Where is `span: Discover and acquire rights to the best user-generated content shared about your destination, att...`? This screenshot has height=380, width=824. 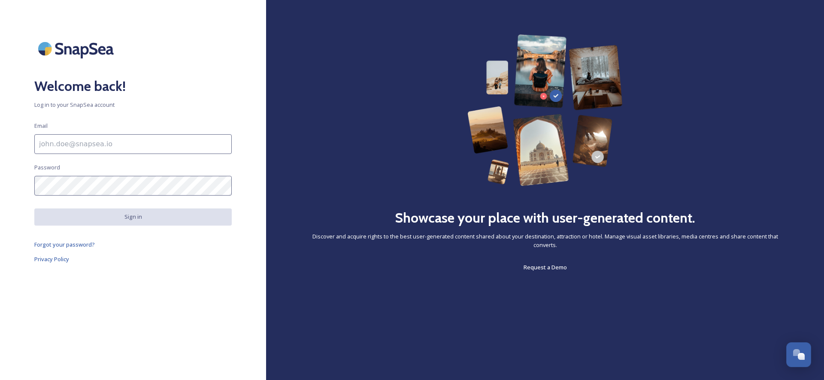 span: Discover and acquire rights to the best user-generated content shared about your destination, att... is located at coordinates (545, 241).